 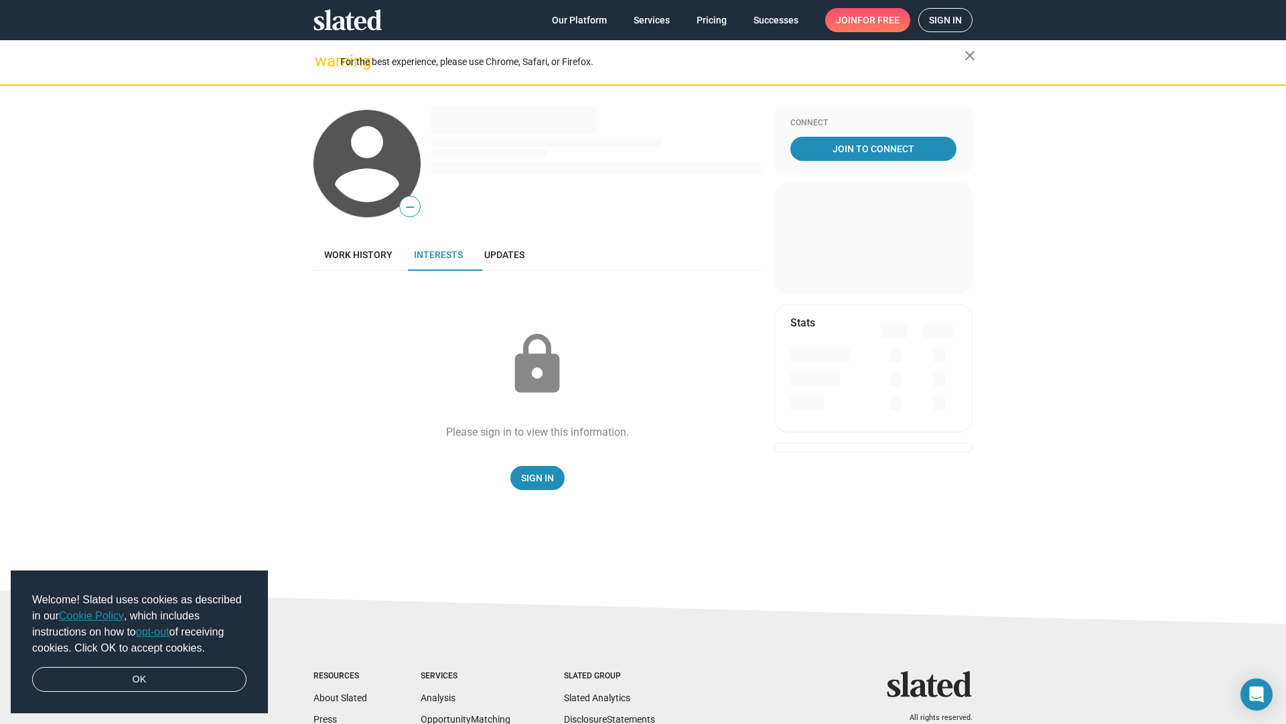 What do you see at coordinates (537, 364) in the screenshot?
I see `mat-icon: lock` at bounding box center [537, 364].